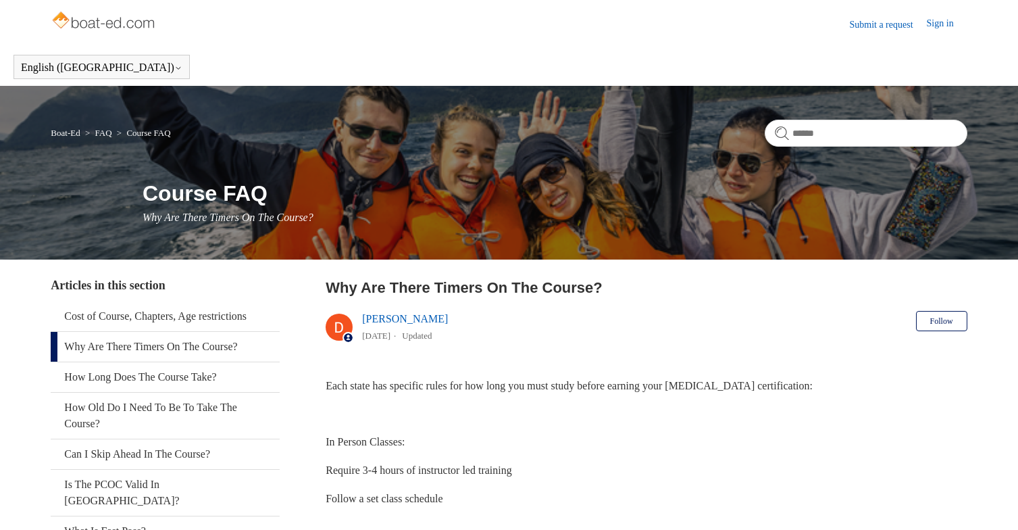 This screenshot has height=530, width=1018. Describe the element at coordinates (148, 132) in the screenshot. I see `a: Course FAQ` at that location.